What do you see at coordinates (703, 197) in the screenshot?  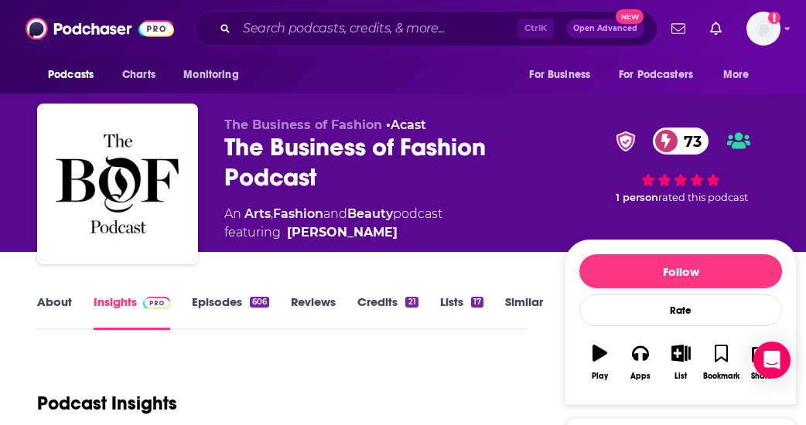 I see `span: rated this podcast` at bounding box center [703, 197].